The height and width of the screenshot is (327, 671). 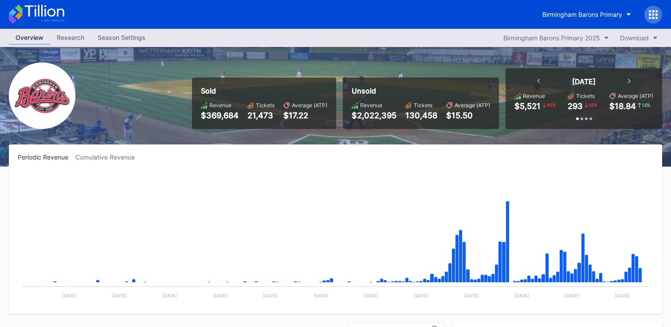 What do you see at coordinates (305, 115) in the screenshot?
I see `div: $17.22` at bounding box center [305, 115].